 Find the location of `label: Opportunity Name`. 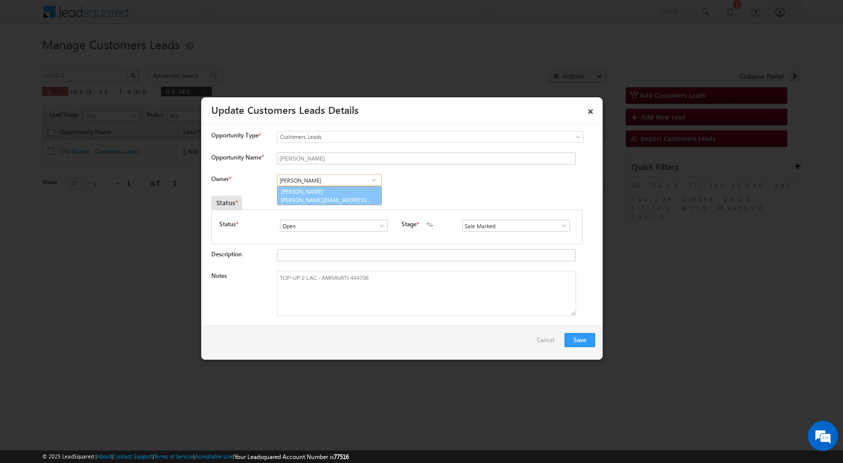

label: Opportunity Name is located at coordinates (237, 157).